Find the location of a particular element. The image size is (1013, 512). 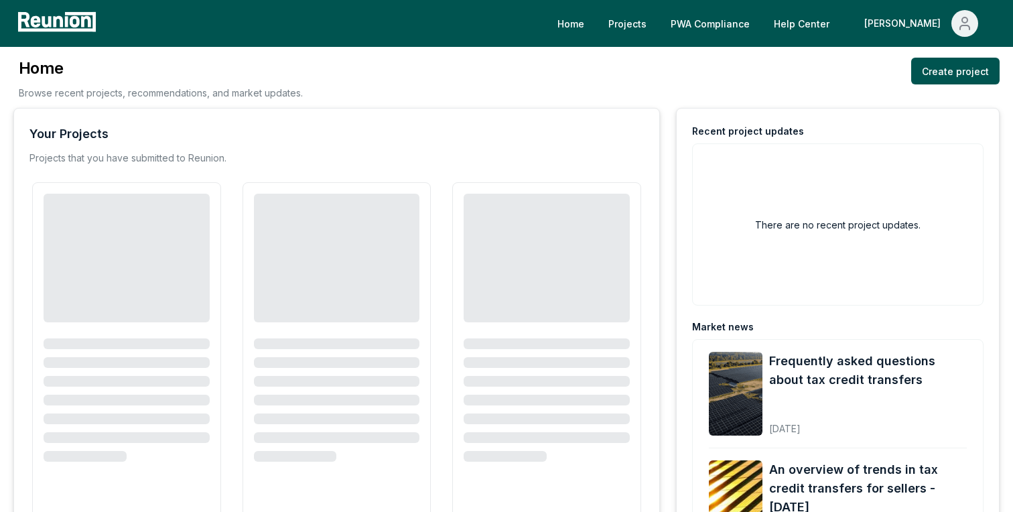

a: Home is located at coordinates (571, 23).